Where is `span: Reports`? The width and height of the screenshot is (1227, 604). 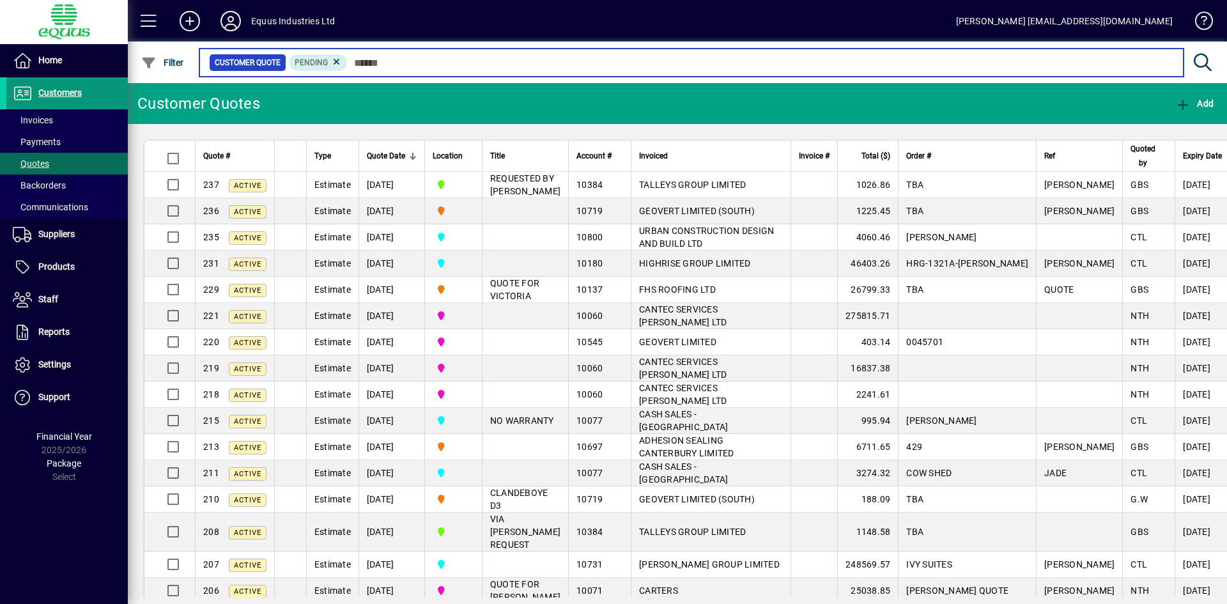 span: Reports is located at coordinates (54, 332).